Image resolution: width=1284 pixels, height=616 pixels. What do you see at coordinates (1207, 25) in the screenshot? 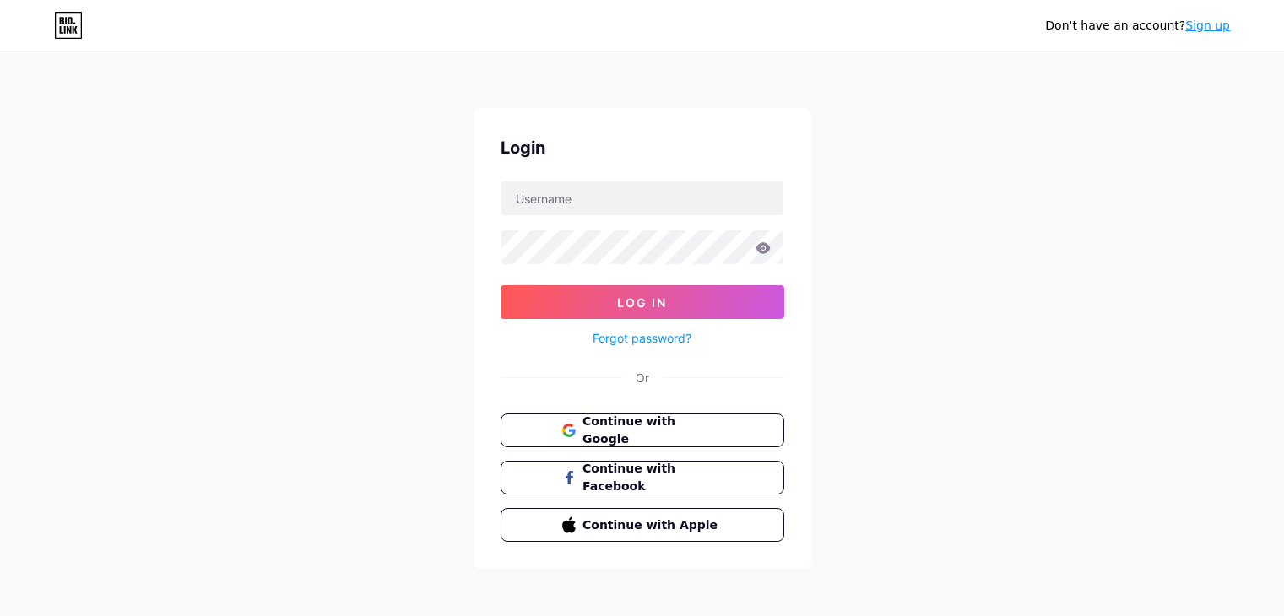
I see `a: Sign up` at bounding box center [1207, 25].